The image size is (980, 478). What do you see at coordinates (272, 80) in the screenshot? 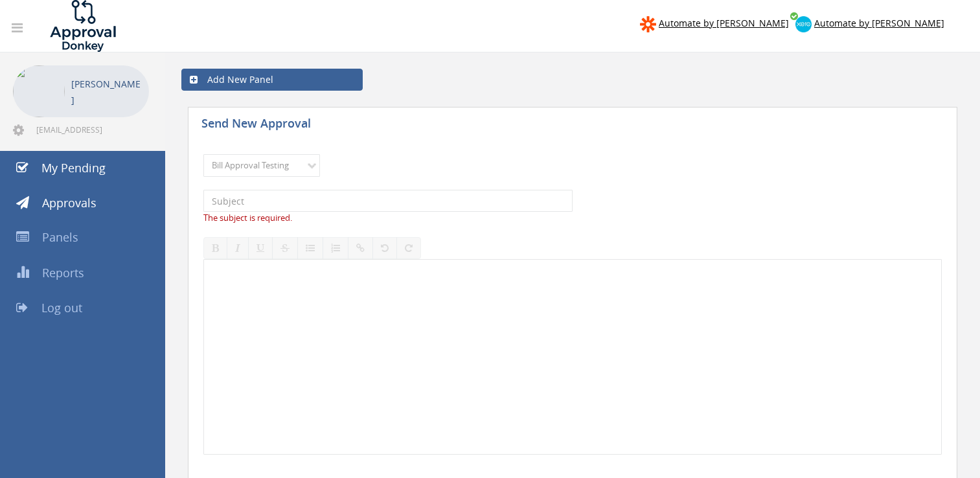
I see `a: Add New Panel` at bounding box center [272, 80].